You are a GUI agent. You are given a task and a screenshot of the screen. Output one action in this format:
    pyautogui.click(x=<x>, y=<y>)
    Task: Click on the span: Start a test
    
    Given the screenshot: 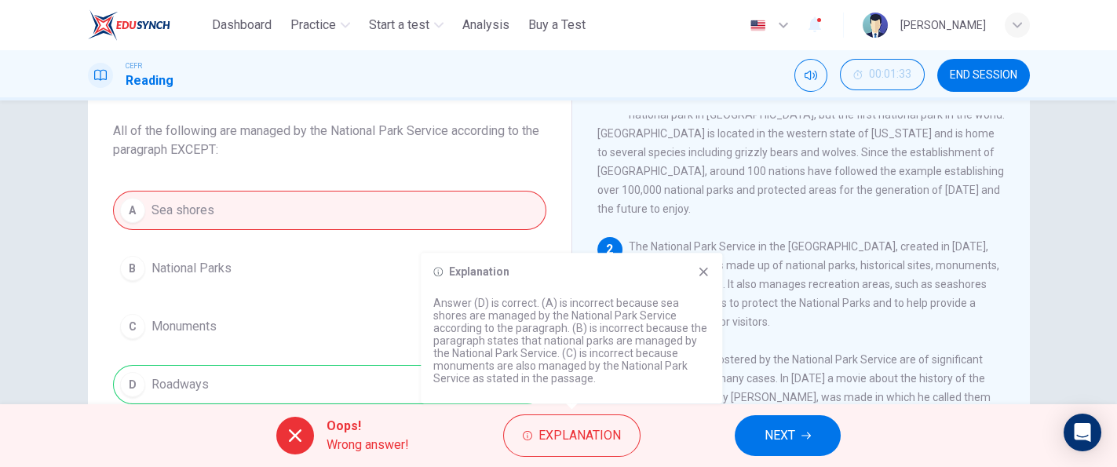 What is the action you would take?
    pyautogui.click(x=399, y=25)
    